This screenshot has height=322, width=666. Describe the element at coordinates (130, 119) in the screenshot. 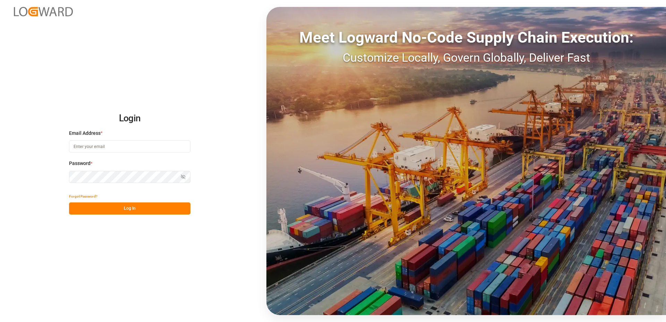

I see `h2: Login` at that location.